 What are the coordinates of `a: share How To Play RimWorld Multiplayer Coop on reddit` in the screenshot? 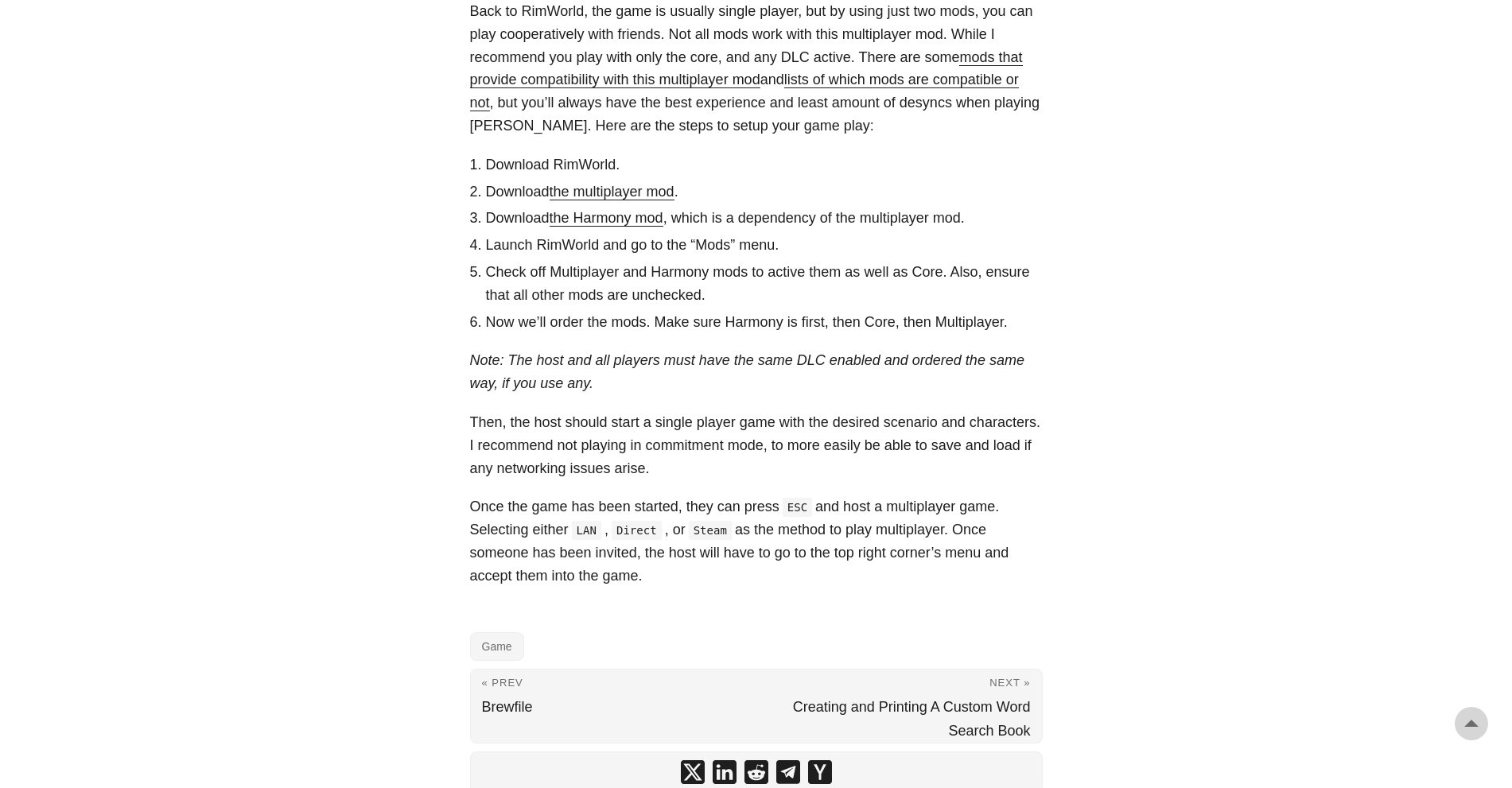 It's located at (756, 773).